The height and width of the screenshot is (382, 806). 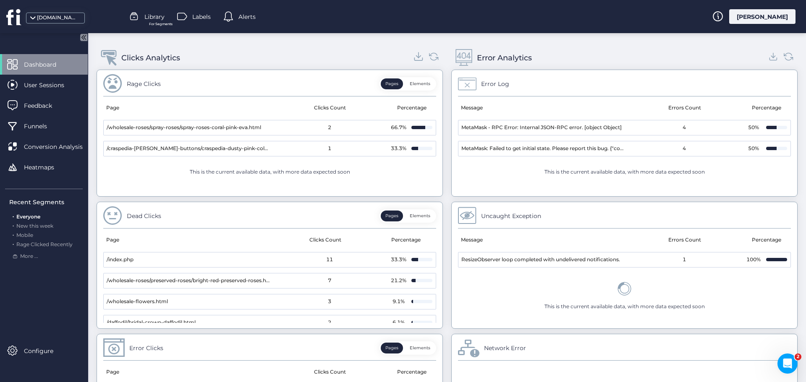 What do you see at coordinates (29, 256) in the screenshot?
I see `span: More ...` at bounding box center [29, 256].